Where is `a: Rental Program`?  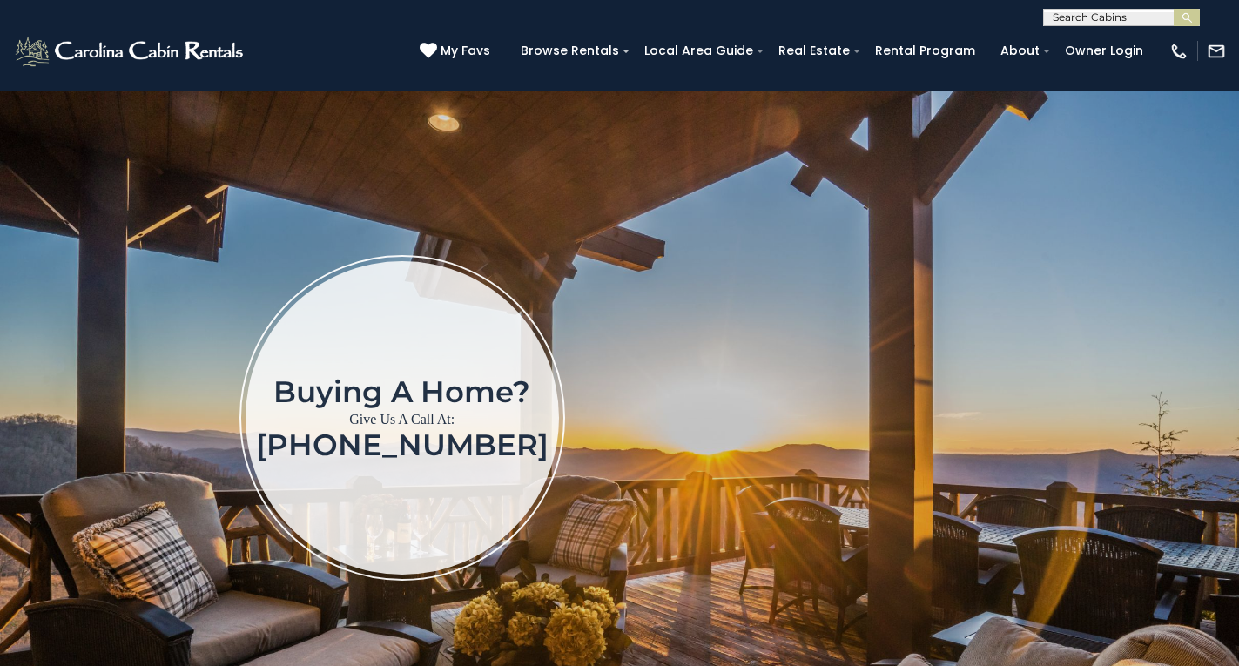
a: Rental Program is located at coordinates (925, 50).